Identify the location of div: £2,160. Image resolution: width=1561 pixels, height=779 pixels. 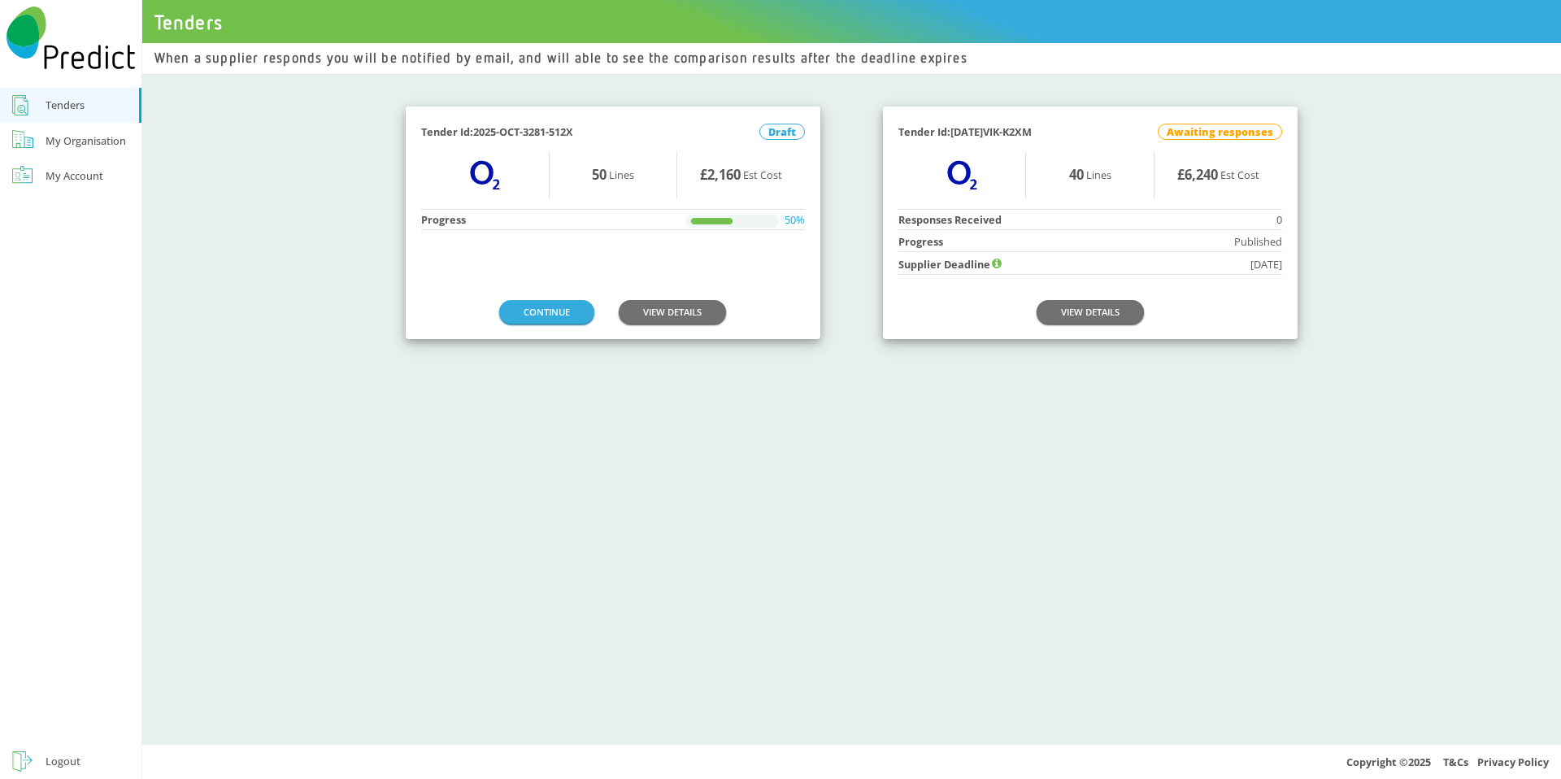
(720, 175).